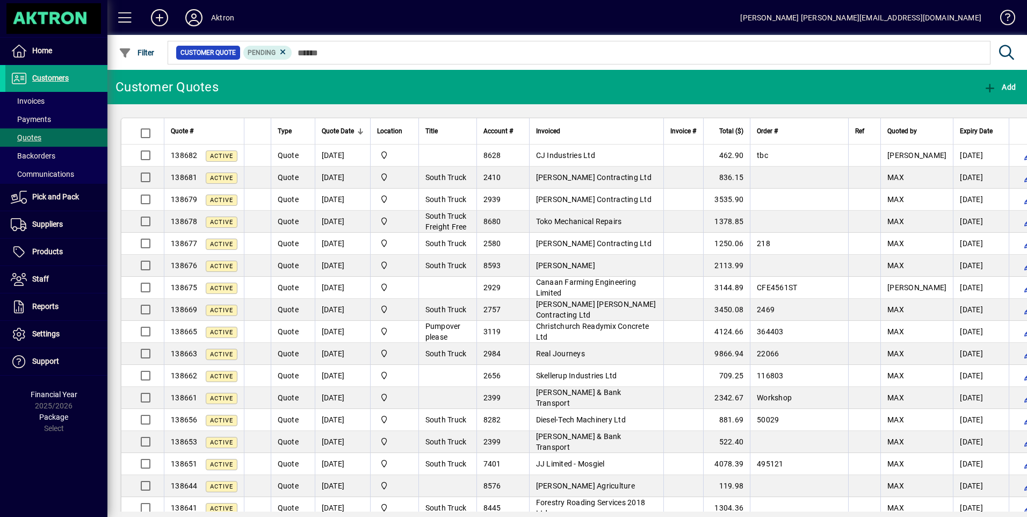 The height and width of the screenshot is (517, 1027). I want to click on span: Workshop, so click(774, 398).